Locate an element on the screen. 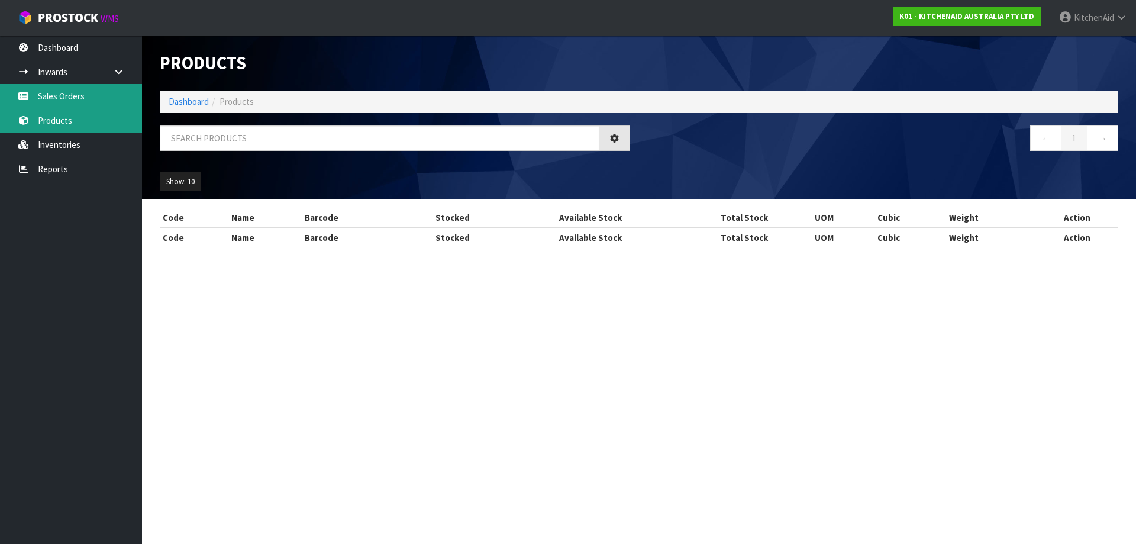 The width and height of the screenshot is (1136, 544). img: cube-alt.png is located at coordinates (25, 17).